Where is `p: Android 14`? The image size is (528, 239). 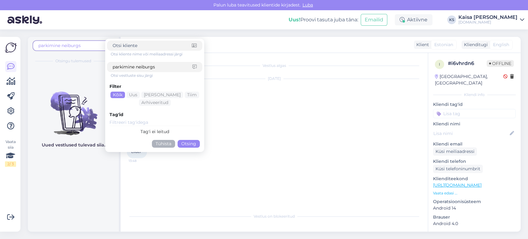
p: Android 14 is located at coordinates (475, 208).